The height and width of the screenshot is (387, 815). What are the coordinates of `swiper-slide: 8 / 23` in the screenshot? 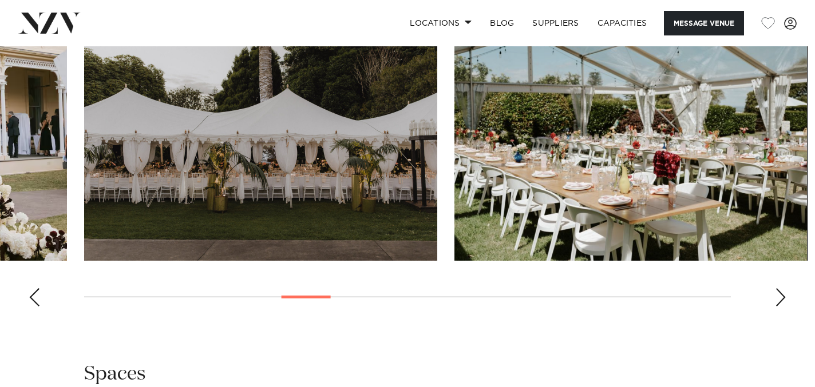 It's located at (260, 131).